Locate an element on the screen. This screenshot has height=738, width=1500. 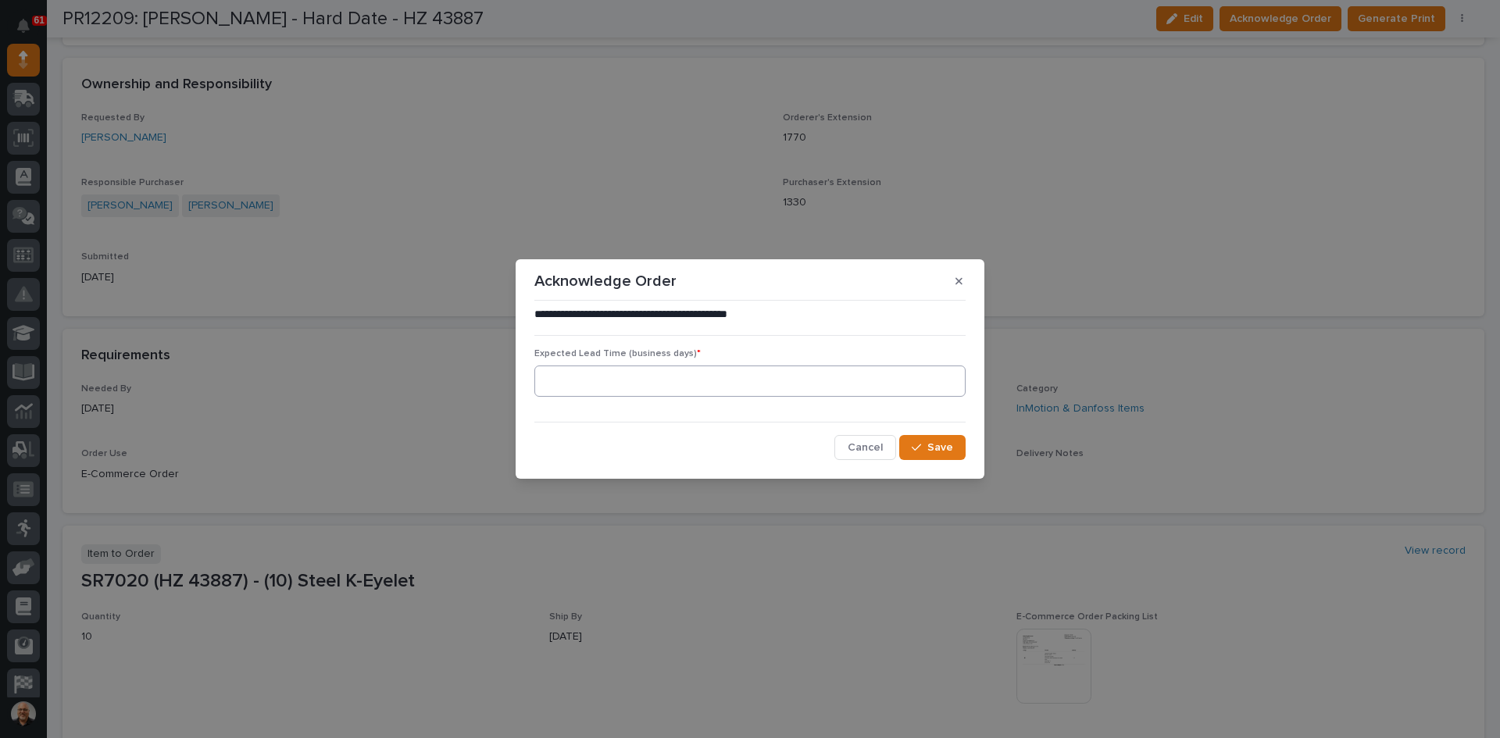
p: Acknowledge Order is located at coordinates (606, 281).